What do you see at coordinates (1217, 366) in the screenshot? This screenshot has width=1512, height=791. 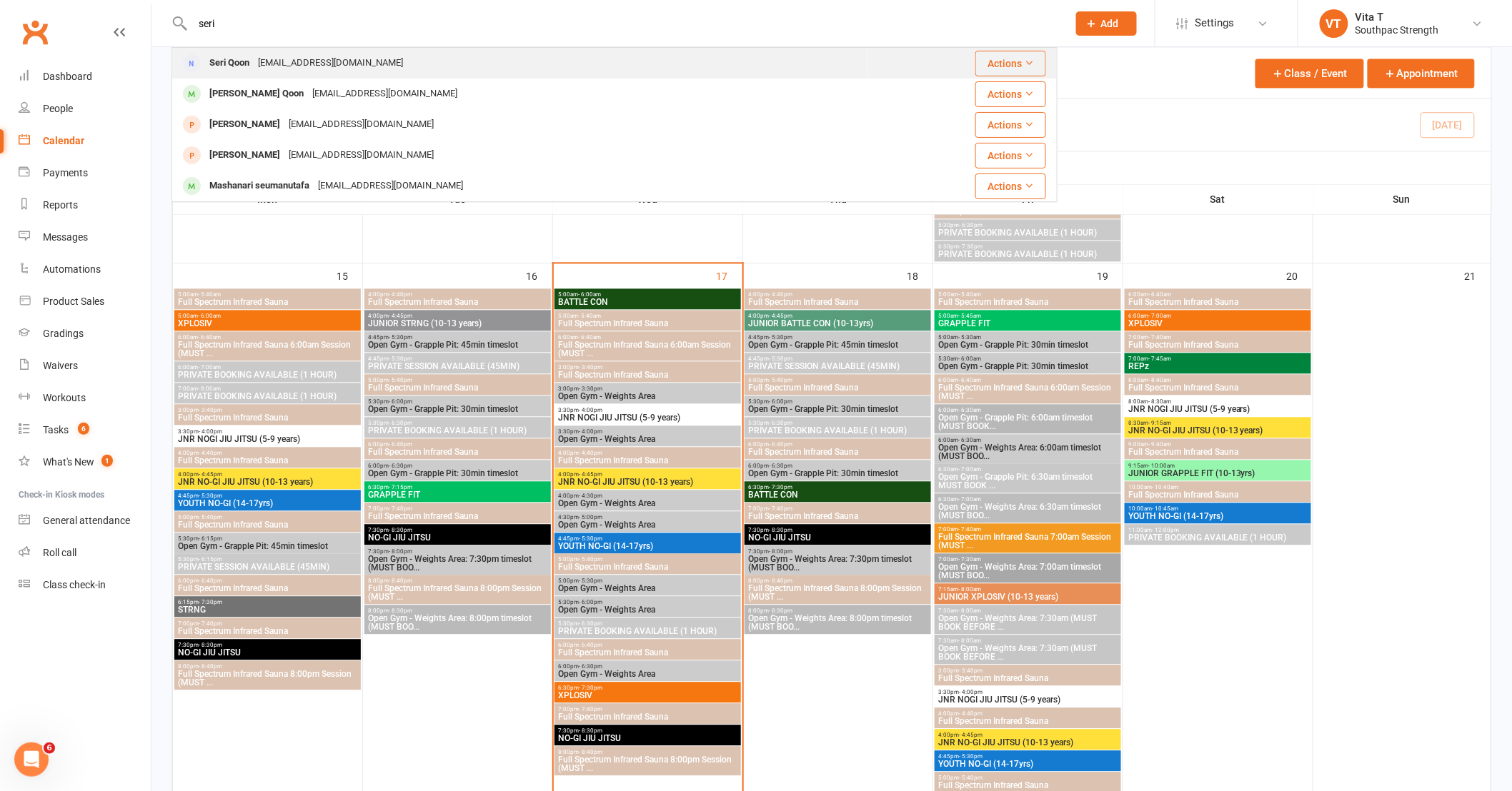 I see `span: REPz` at bounding box center [1217, 366].